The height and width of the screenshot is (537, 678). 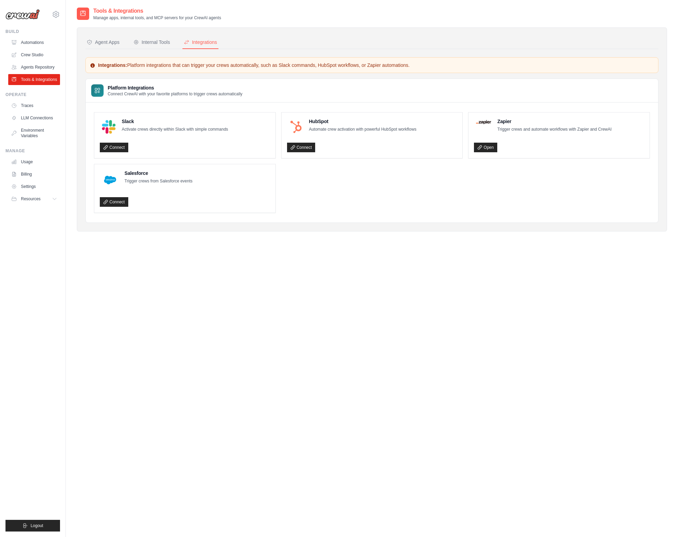 What do you see at coordinates (34, 133) in the screenshot?
I see `a: Environment Variables` at bounding box center [34, 133].